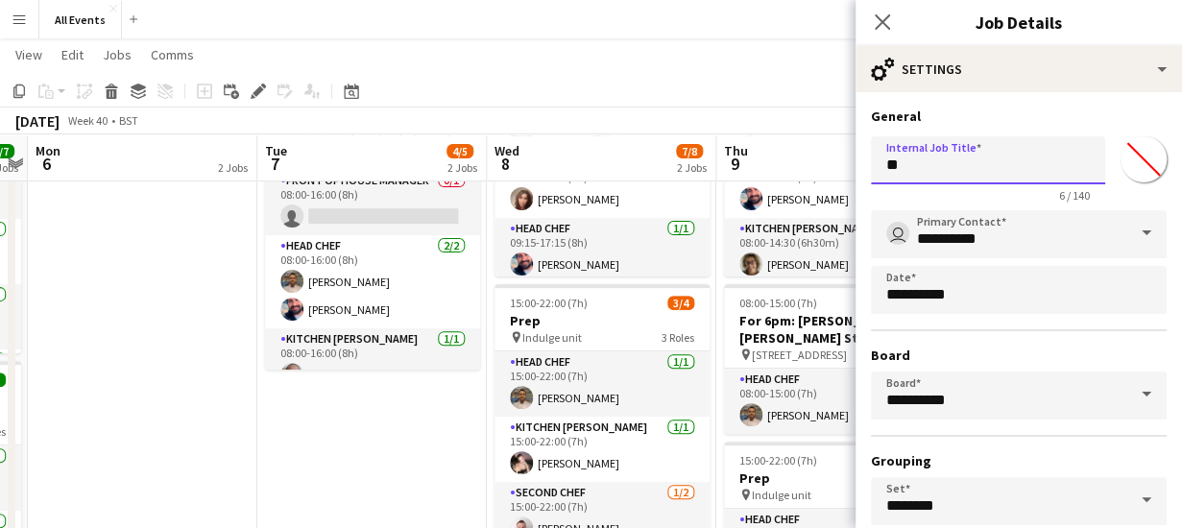 The width and height of the screenshot is (1182, 528). I want to click on span: 6 / 140, so click(1074, 195).